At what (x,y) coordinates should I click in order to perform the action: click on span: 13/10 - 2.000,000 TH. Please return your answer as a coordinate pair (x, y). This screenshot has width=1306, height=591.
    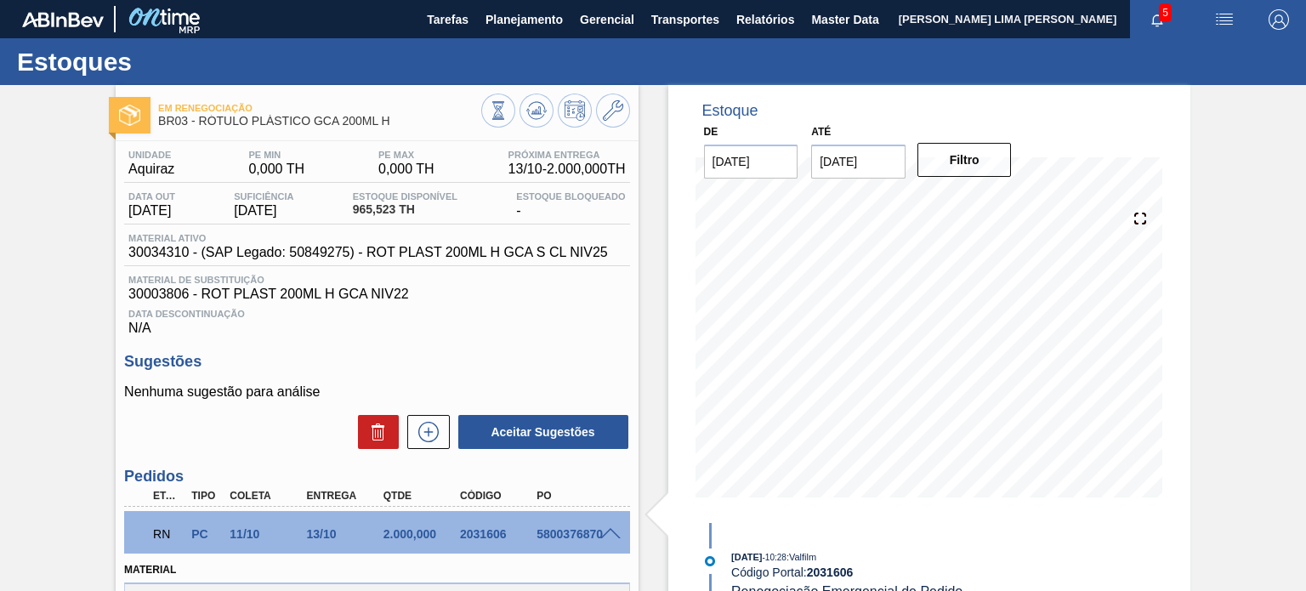
    Looking at the image, I should click on (567, 169).